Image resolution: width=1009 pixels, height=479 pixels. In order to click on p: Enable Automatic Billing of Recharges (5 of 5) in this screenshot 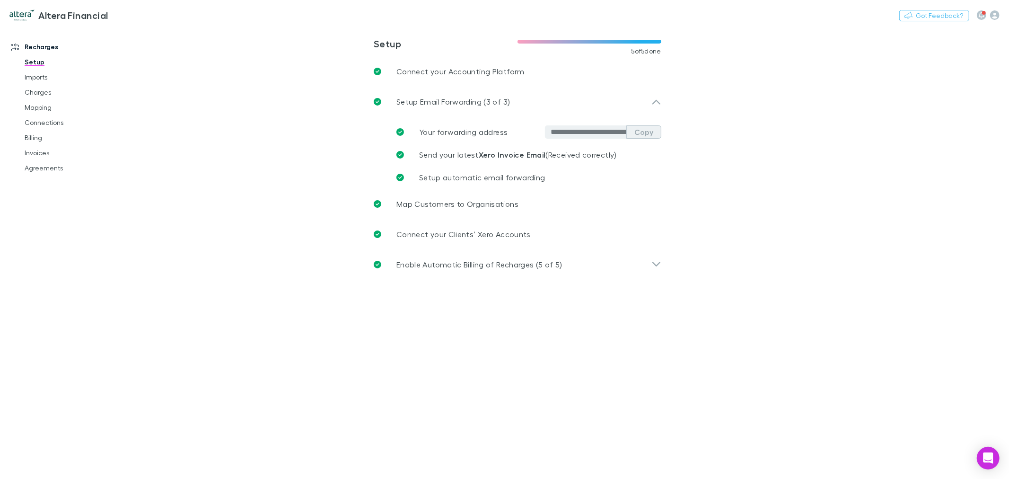, I will do `click(479, 264)`.